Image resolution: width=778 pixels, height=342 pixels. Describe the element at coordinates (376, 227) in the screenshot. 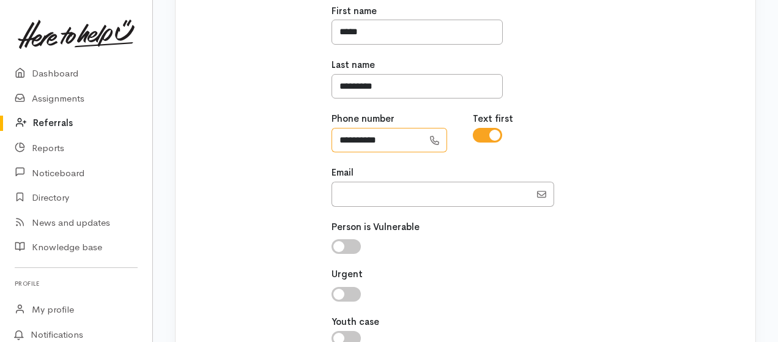

I see `label: Person is Vulnerable` at that location.